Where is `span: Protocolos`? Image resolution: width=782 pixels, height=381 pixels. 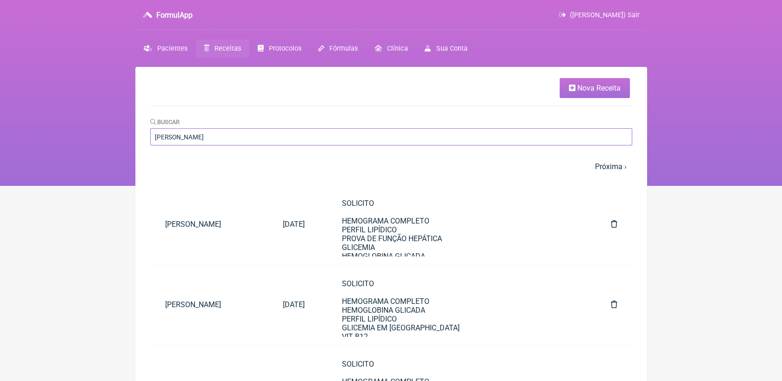
span: Protocolos is located at coordinates (285, 48).